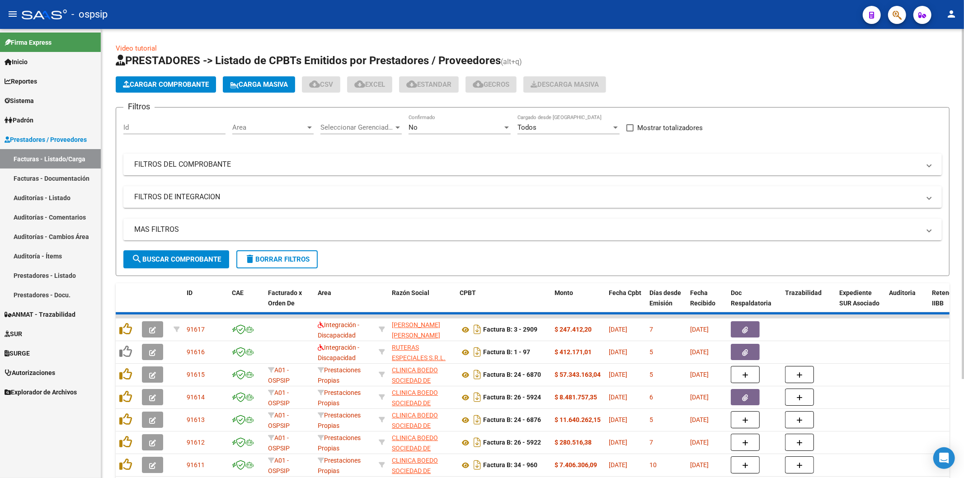  What do you see at coordinates (137, 259) in the screenshot?
I see `mat-icon: search` at bounding box center [137, 259].